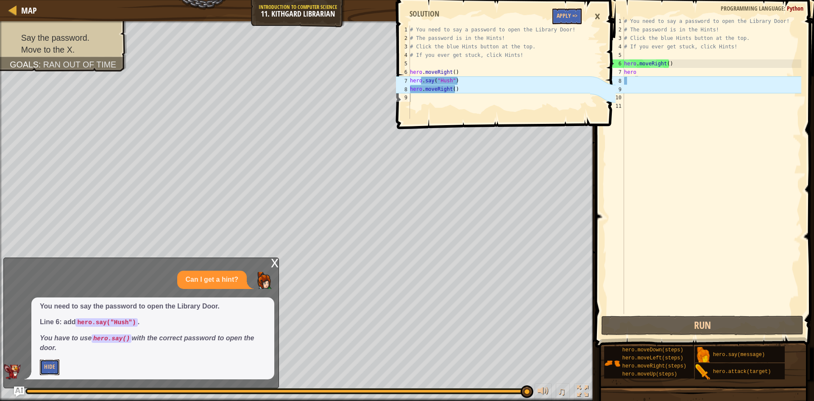 The image size is (814, 401). What do you see at coordinates (742, 371) in the screenshot?
I see `span: hero.attack(target)` at bounding box center [742, 371].